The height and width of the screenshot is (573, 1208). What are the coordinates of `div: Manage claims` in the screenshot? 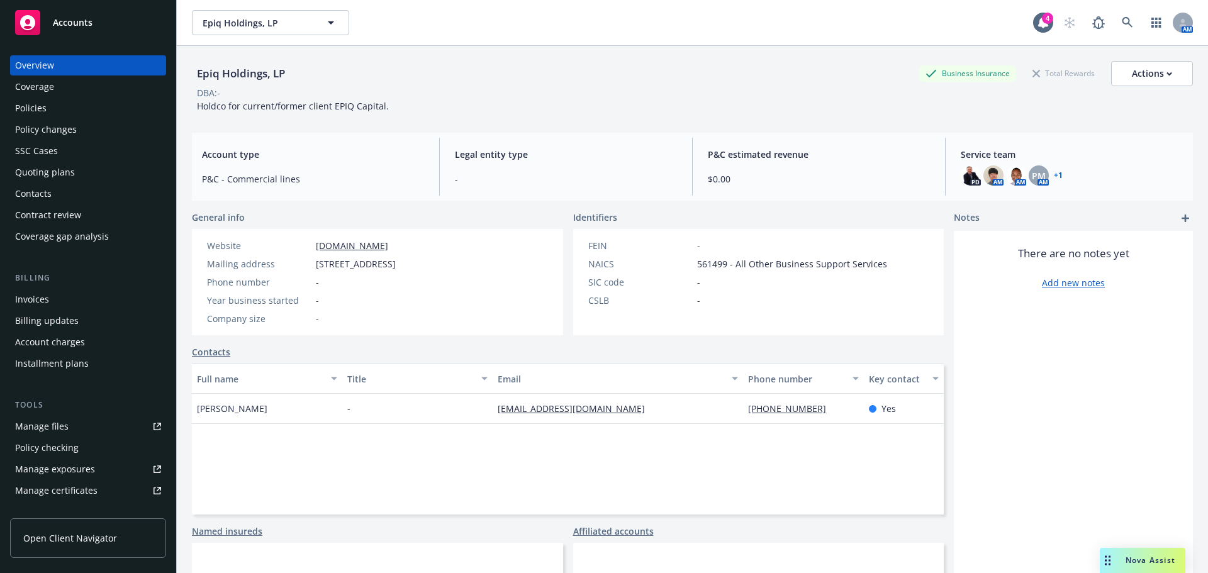 It's located at (47, 512).